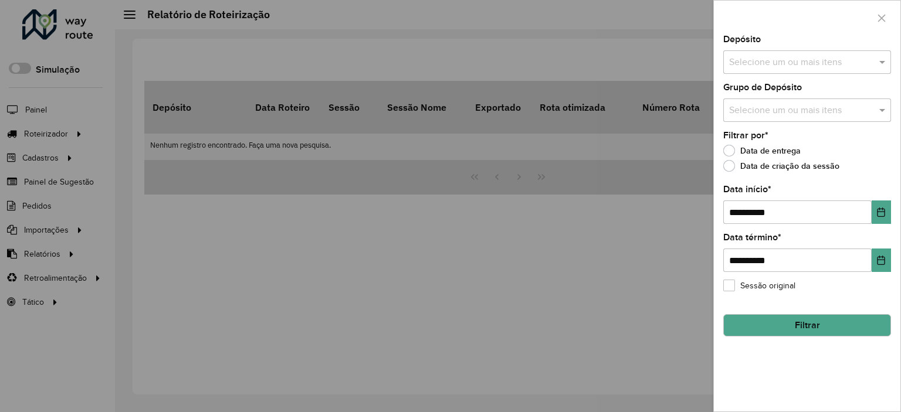  Describe the element at coordinates (746, 136) in the screenshot. I see `label: Filtrar por` at that location.